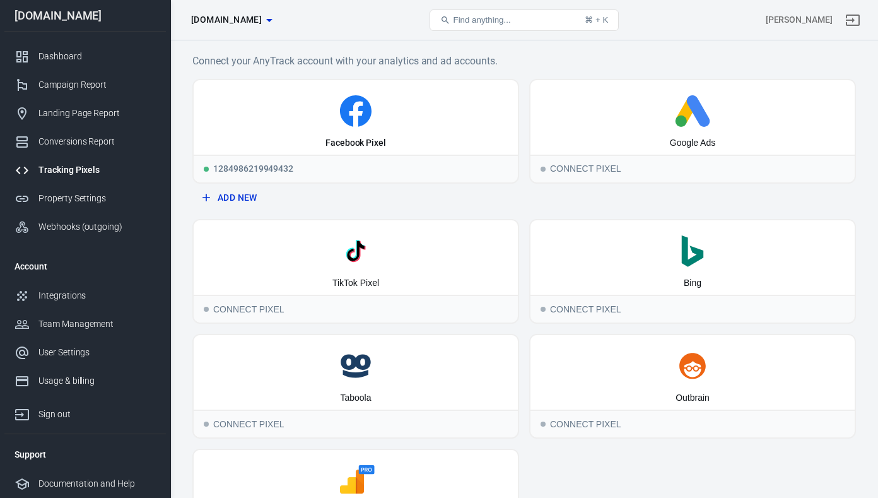 This screenshot has width=878, height=498. Describe the element at coordinates (97, 198) in the screenshot. I see `div: Property Settings` at that location.